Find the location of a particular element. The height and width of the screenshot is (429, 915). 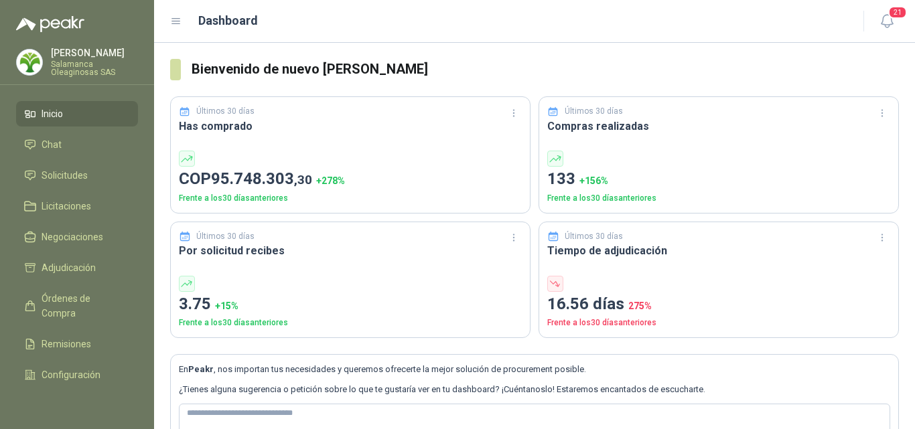

a: Manuales y ayuda is located at coordinates (77, 406).